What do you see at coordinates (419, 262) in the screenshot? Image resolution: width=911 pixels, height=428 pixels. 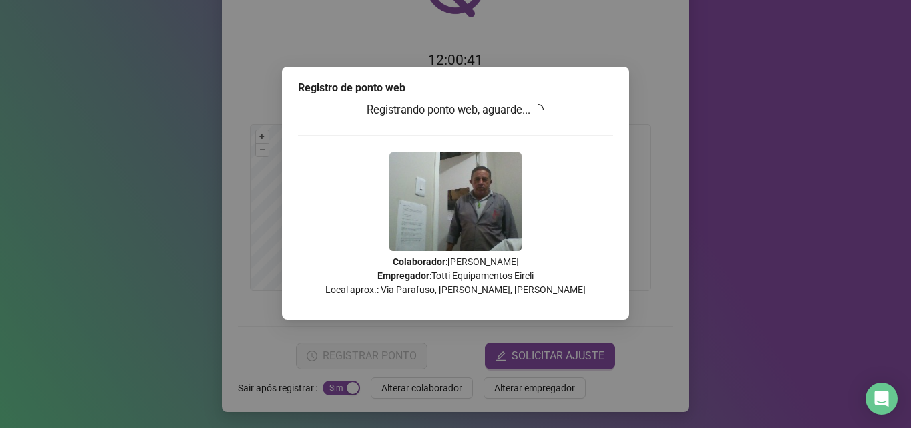 I see `strong: Colaborador` at bounding box center [419, 262].